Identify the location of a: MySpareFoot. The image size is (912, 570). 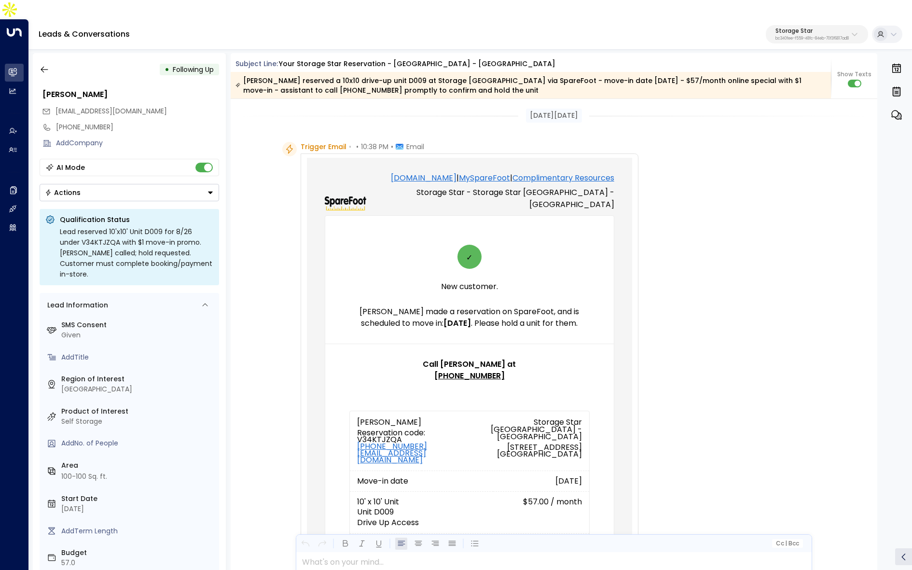
(485, 178).